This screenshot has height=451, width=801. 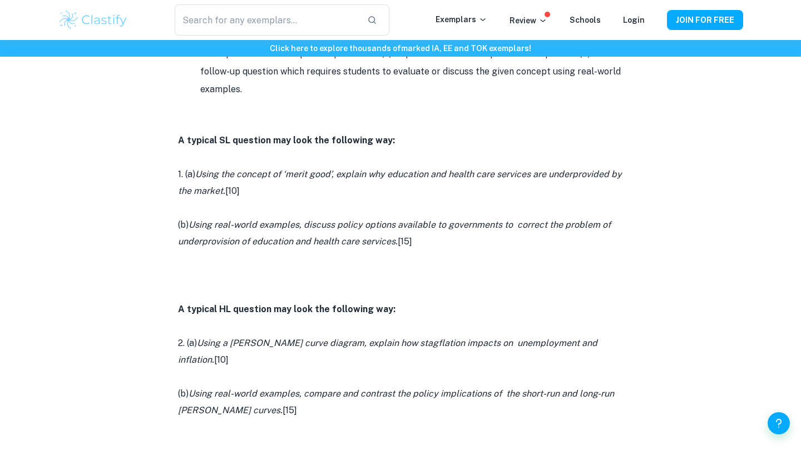 What do you see at coordinates (528, 21) in the screenshot?
I see `p: Review` at bounding box center [528, 21].